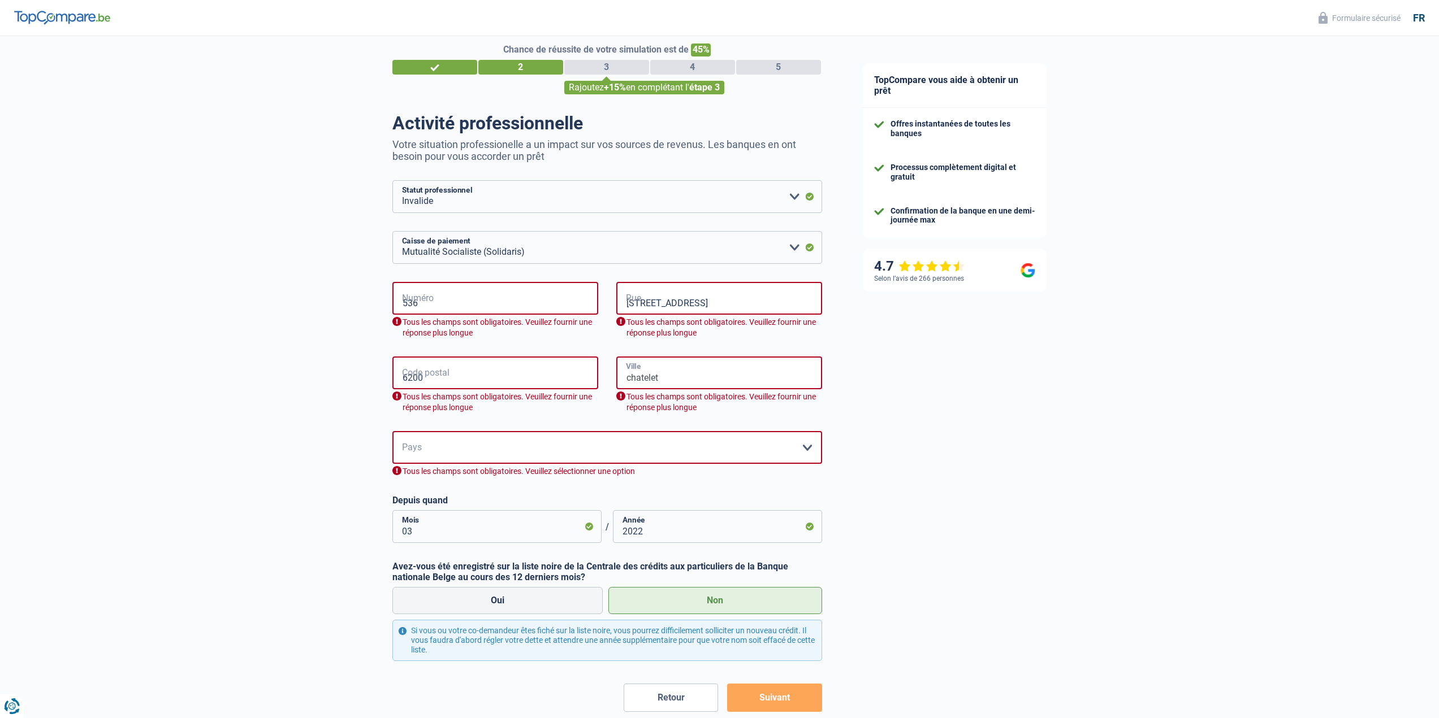  Describe the element at coordinates (954, 85) in the screenshot. I see `div: TopCompare vous aide à obtenir un prêt` at that location.